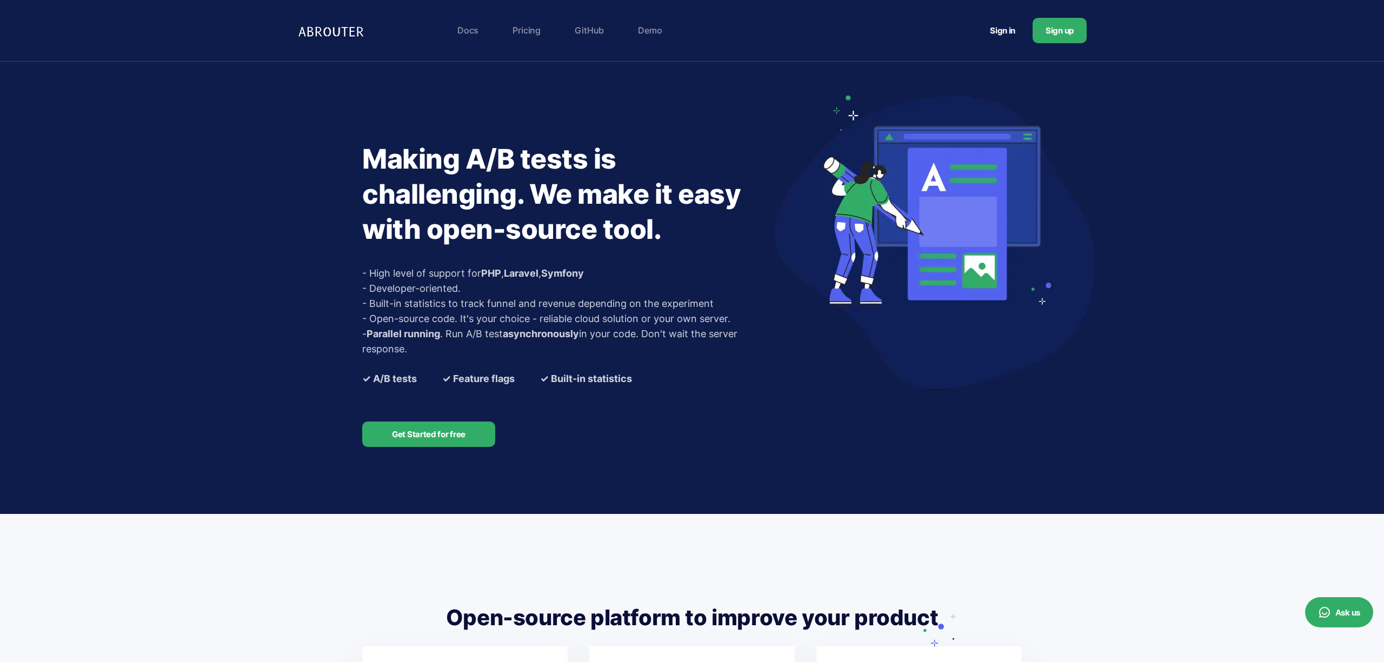  I want to click on b: ✓ Feature flags, so click(479, 379).